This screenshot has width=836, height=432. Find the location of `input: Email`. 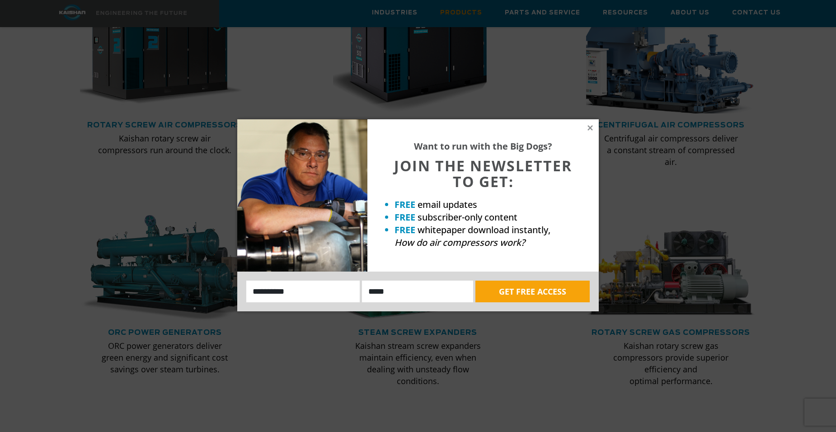

input: Email is located at coordinates (417, 291).